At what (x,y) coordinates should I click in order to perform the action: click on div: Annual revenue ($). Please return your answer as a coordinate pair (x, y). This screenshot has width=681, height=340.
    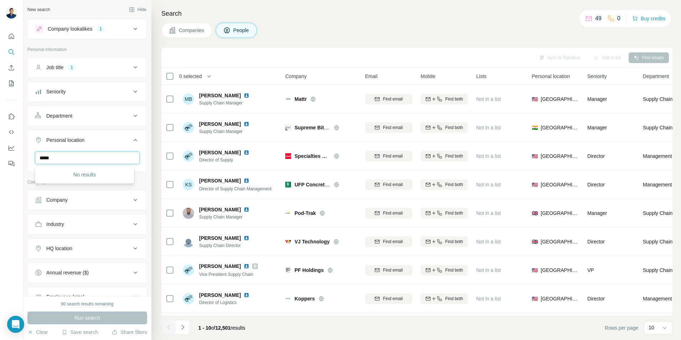
    Looking at the image, I should click on (67, 272).